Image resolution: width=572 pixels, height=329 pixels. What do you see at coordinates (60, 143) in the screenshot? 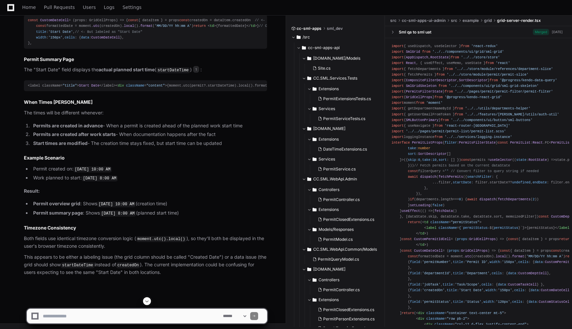
I see `strong: Start times are modified` at bounding box center [60, 143].